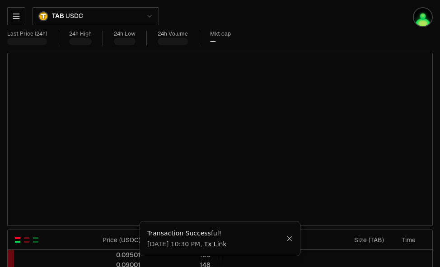 The height and width of the screenshot is (267, 440). Describe the element at coordinates (36, 240) in the screenshot. I see `button: Show Buy Orders Only` at that location.